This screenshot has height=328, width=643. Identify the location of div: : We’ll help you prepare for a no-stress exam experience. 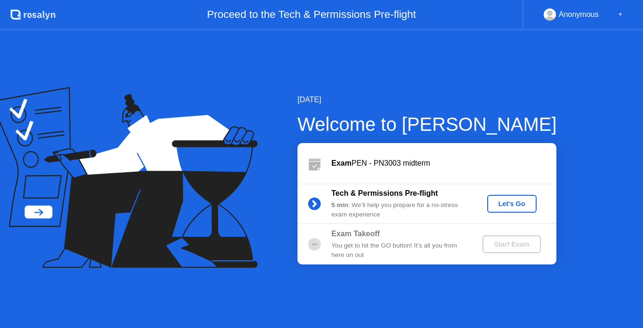
(399, 210).